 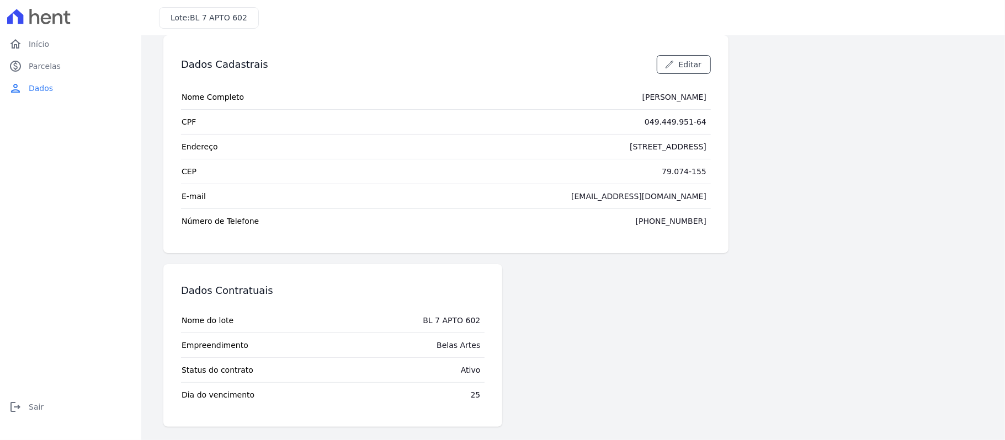 What do you see at coordinates (36, 407) in the screenshot?
I see `span: Sair` at bounding box center [36, 407].